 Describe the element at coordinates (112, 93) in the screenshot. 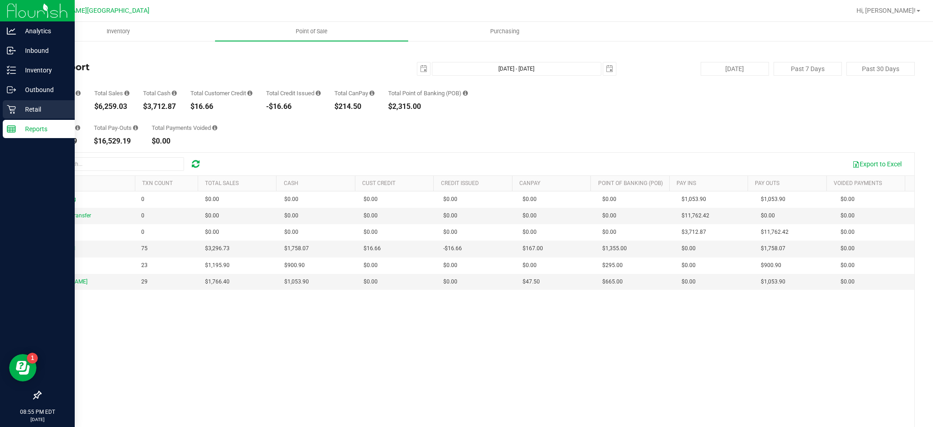

I see `div: Total Sales` at that location.